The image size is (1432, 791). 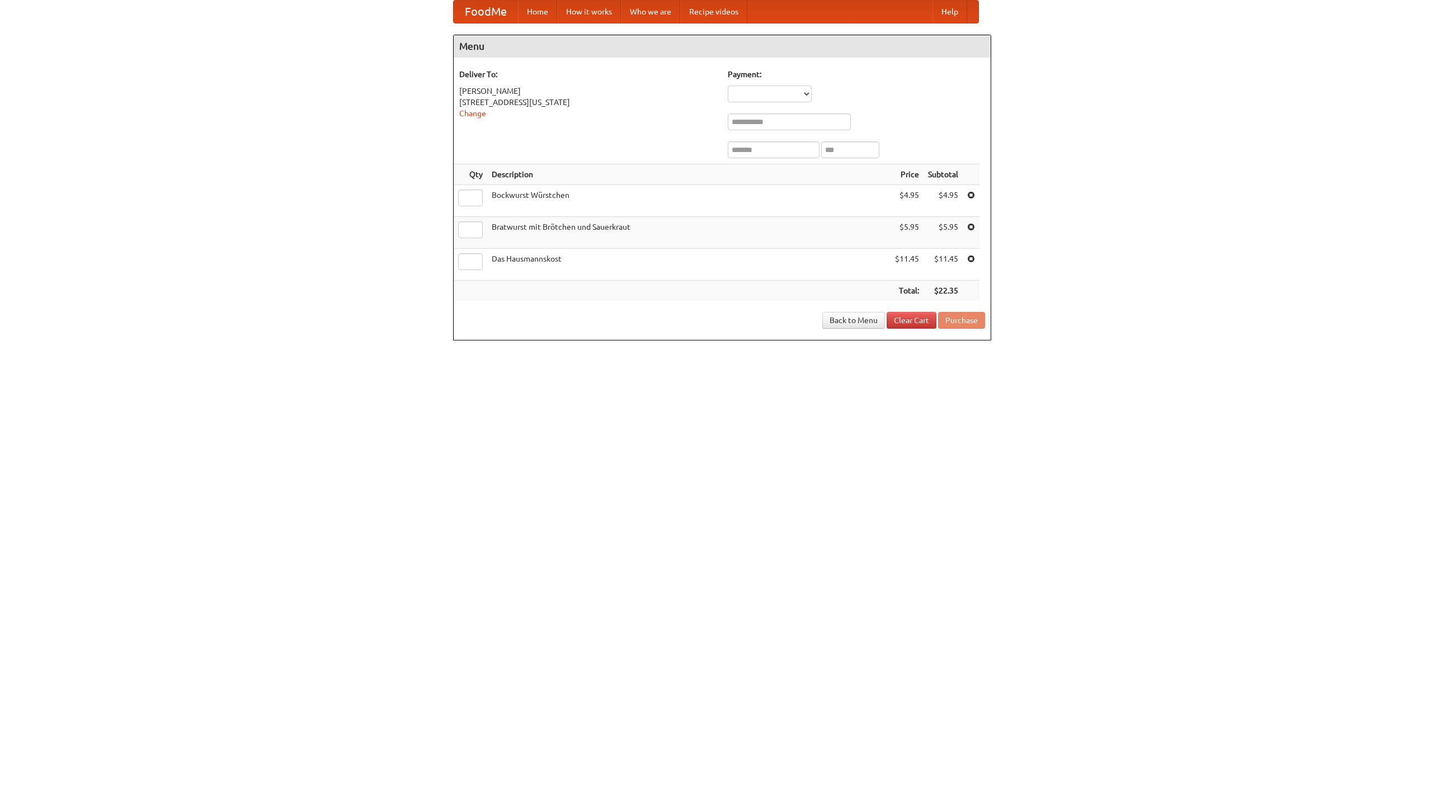 What do you see at coordinates (689, 201) in the screenshot?
I see `td: Bockwurst Würstchen` at bounding box center [689, 201].